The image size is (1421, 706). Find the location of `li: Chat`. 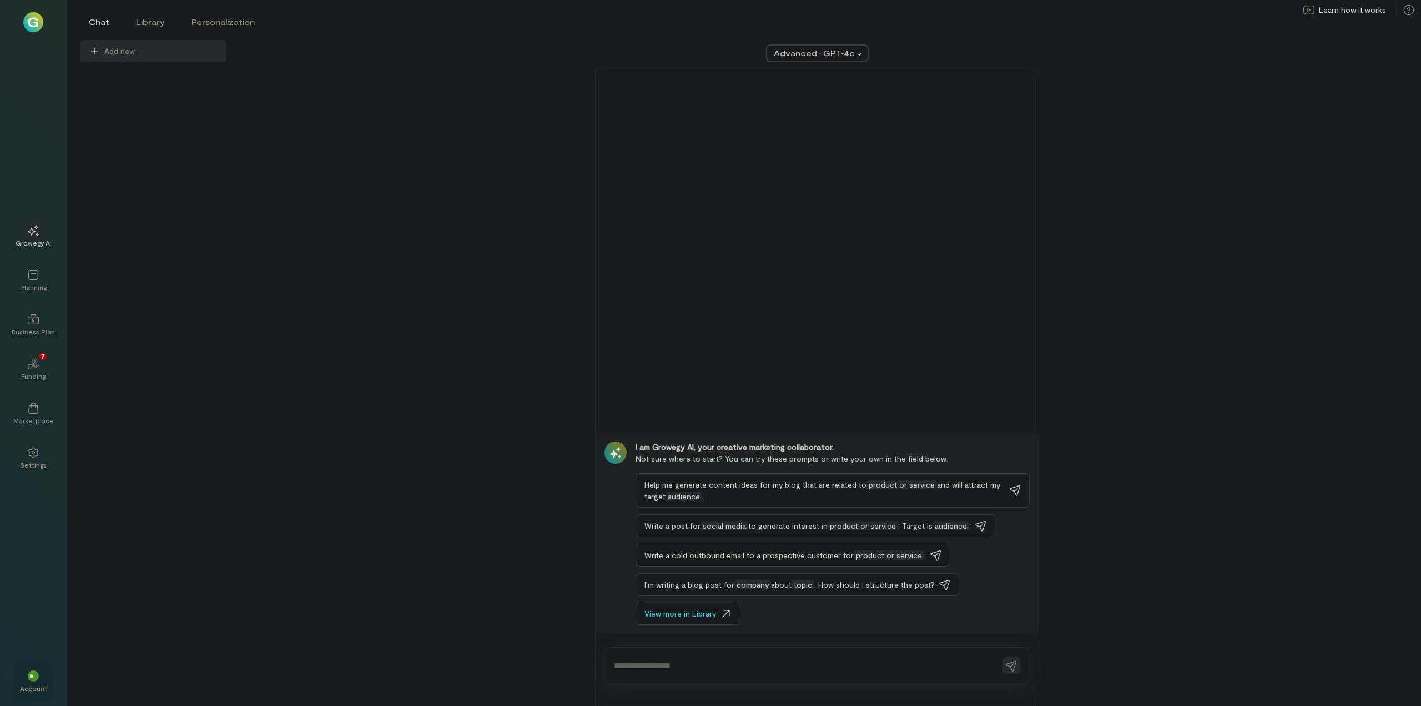

li: Chat is located at coordinates (99, 22).